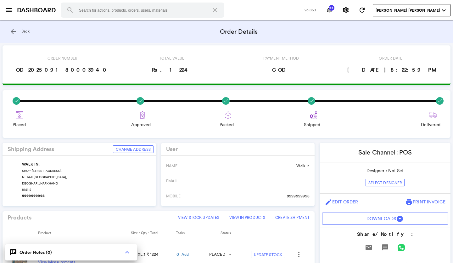  I want to click on span: Change Address, so click(133, 149).